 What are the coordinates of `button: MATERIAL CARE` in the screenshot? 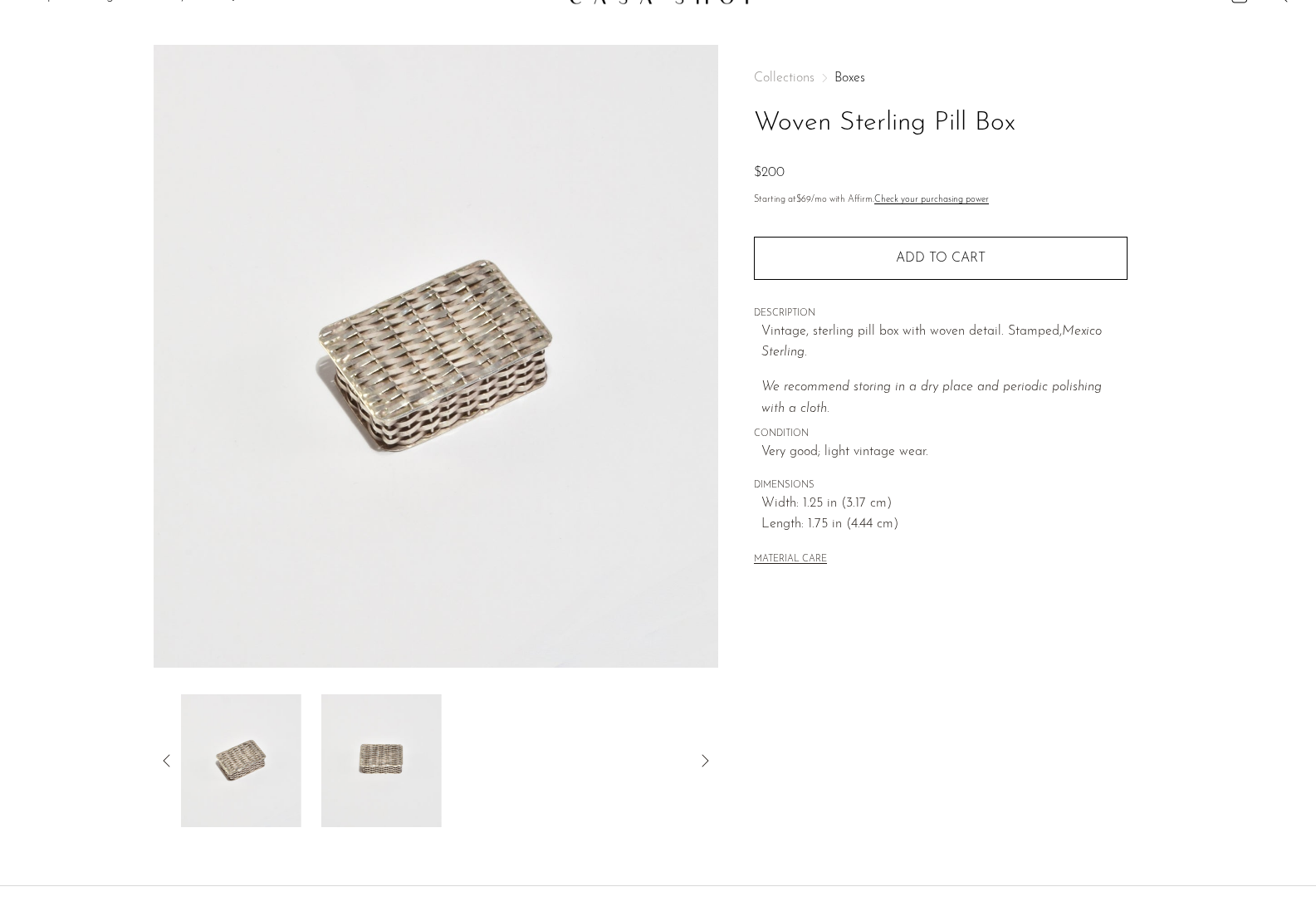 It's located at (790, 560).